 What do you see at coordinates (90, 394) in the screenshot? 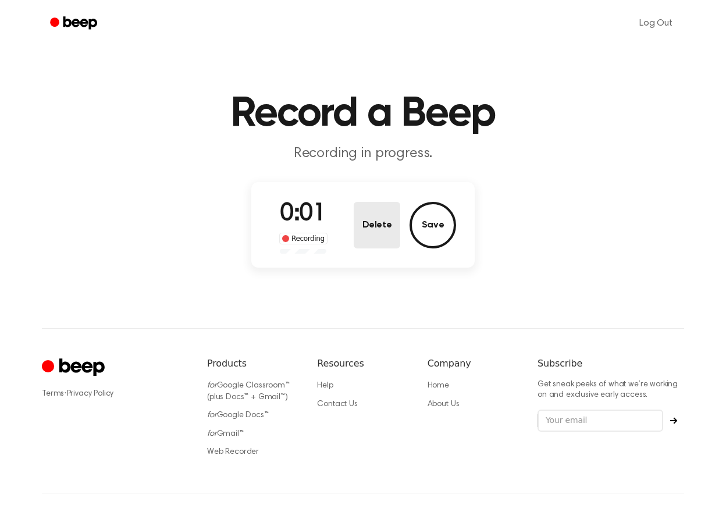
I see `a: Privacy Policy` at bounding box center [90, 394].